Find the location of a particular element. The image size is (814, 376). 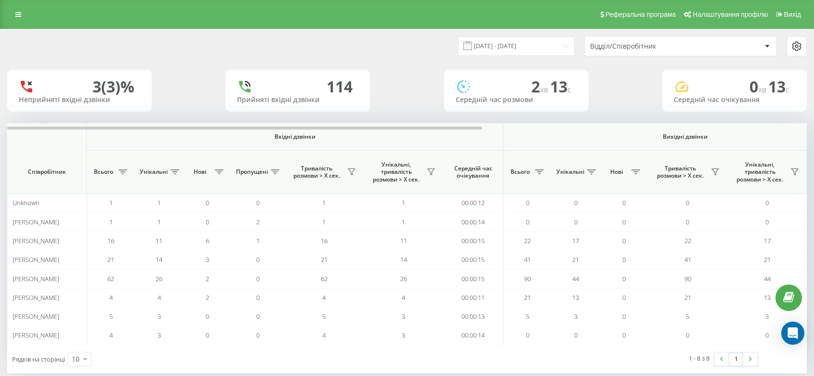

div: Неприйняті вхідні дзвінки is located at coordinates (79, 100).